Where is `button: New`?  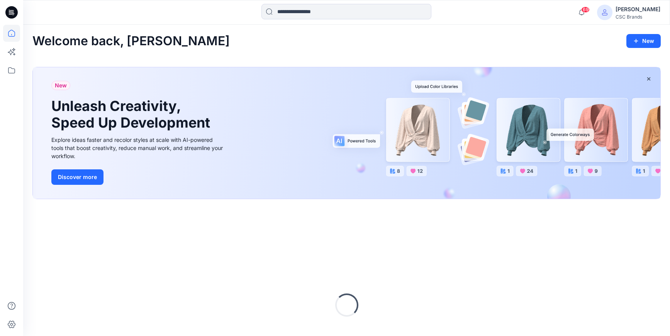
button: New is located at coordinates (643, 41).